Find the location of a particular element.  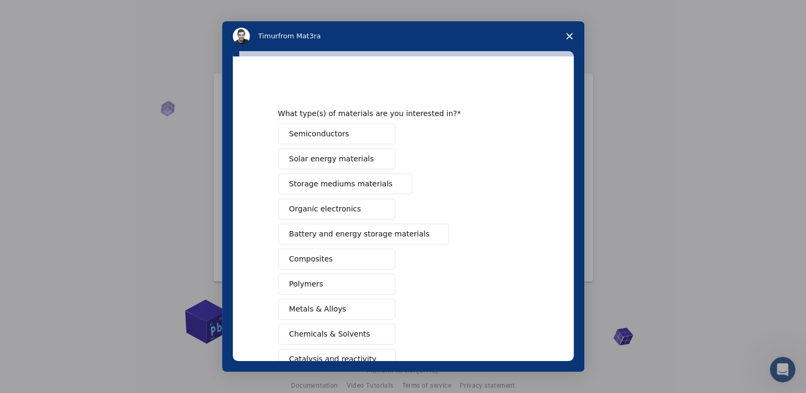

span: Semiconductors is located at coordinates (319, 134).